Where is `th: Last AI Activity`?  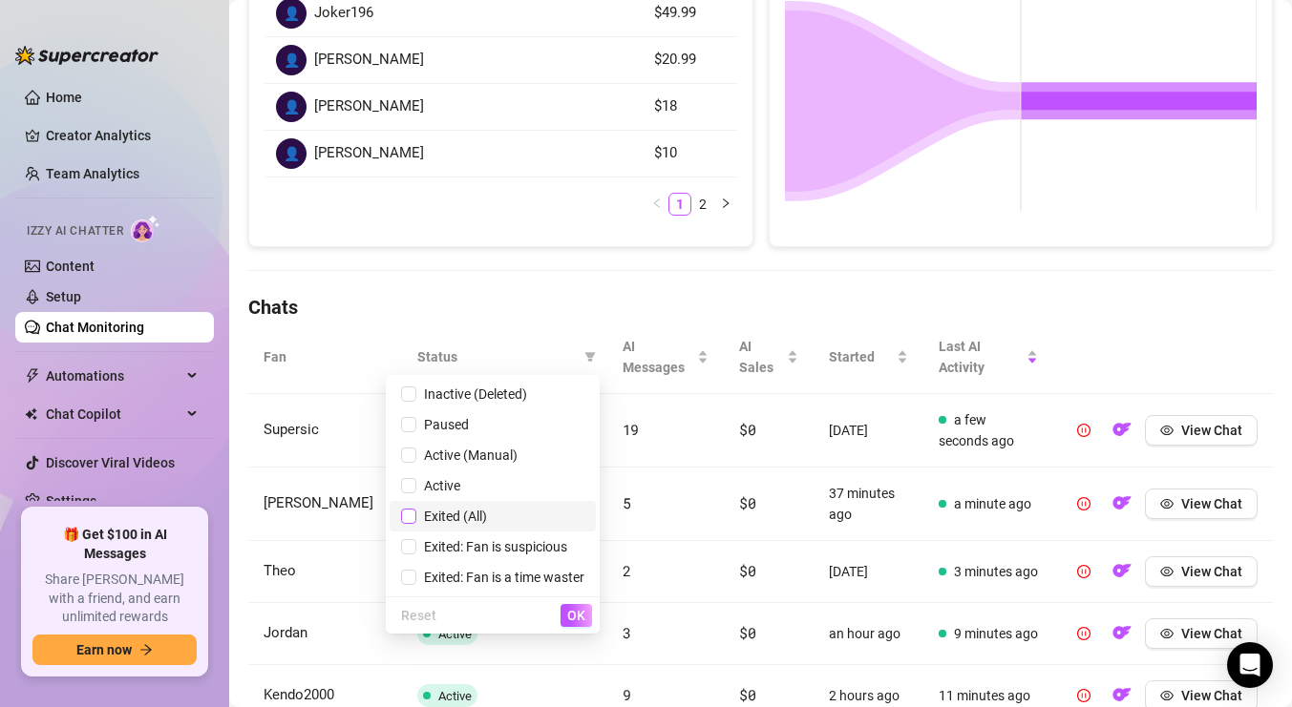 th: Last AI Activity is located at coordinates (988, 357).